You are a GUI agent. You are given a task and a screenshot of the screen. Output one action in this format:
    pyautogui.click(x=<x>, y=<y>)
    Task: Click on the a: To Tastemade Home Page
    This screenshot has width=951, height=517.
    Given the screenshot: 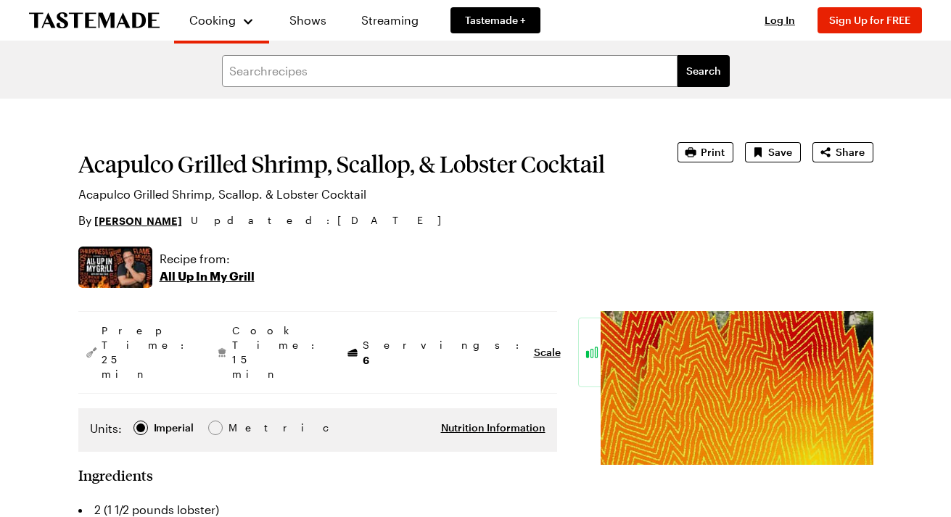 What is the action you would take?
    pyautogui.click(x=94, y=20)
    